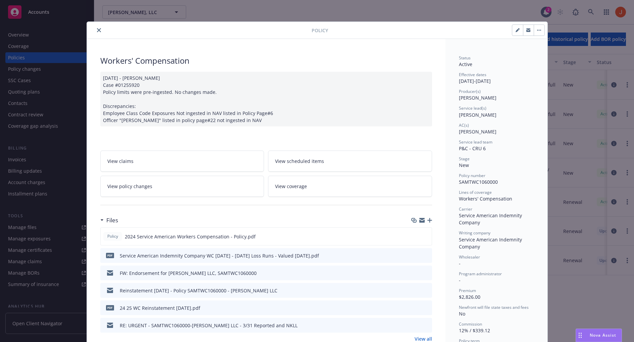  Describe the element at coordinates (603, 335) in the screenshot. I see `span: Nova Assist` at that location.